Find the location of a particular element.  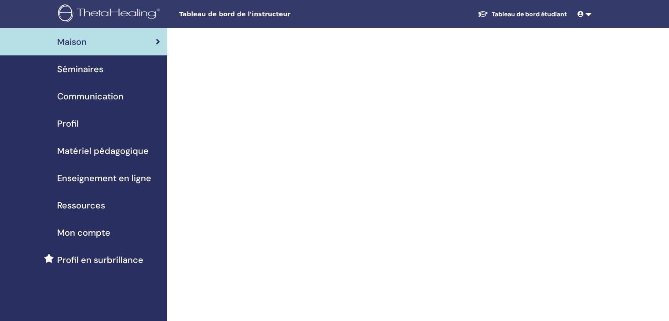

span: Ressources is located at coordinates (81, 205).